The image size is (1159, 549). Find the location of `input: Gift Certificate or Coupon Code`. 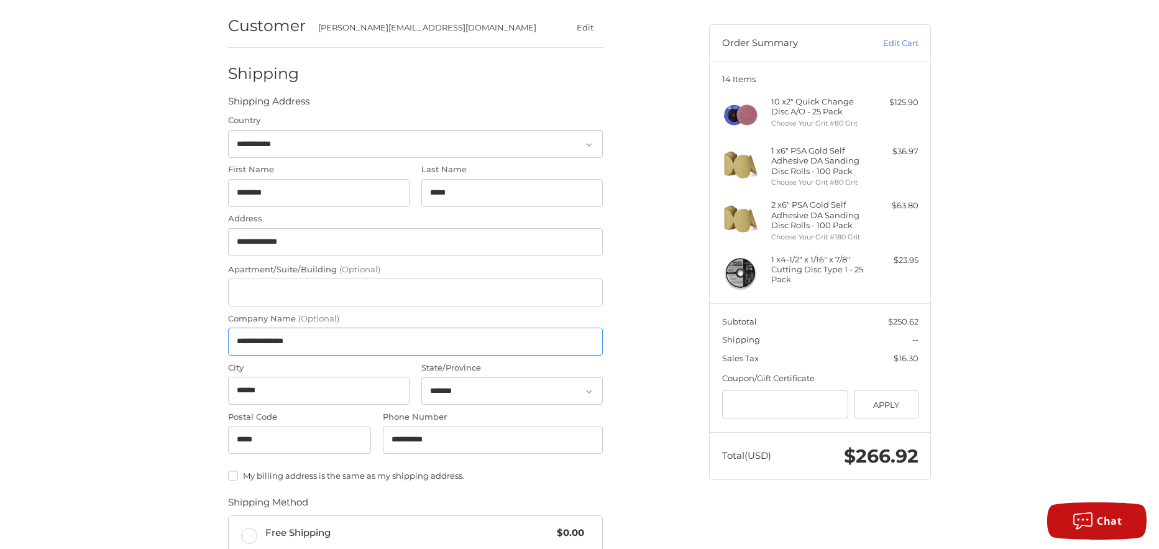

input: Gift Certificate or Coupon Code is located at coordinates (785, 404).